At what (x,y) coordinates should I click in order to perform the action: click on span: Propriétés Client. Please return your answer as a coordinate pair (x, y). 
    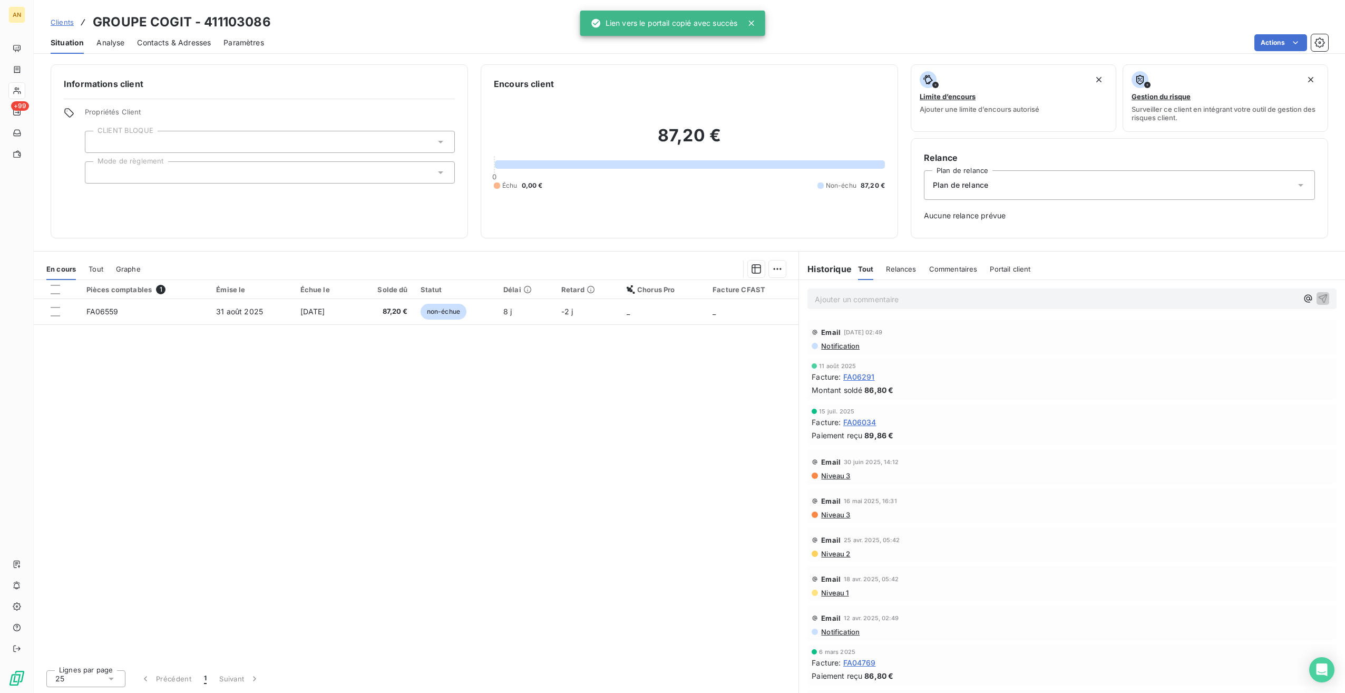
    Looking at the image, I should click on (270, 115).